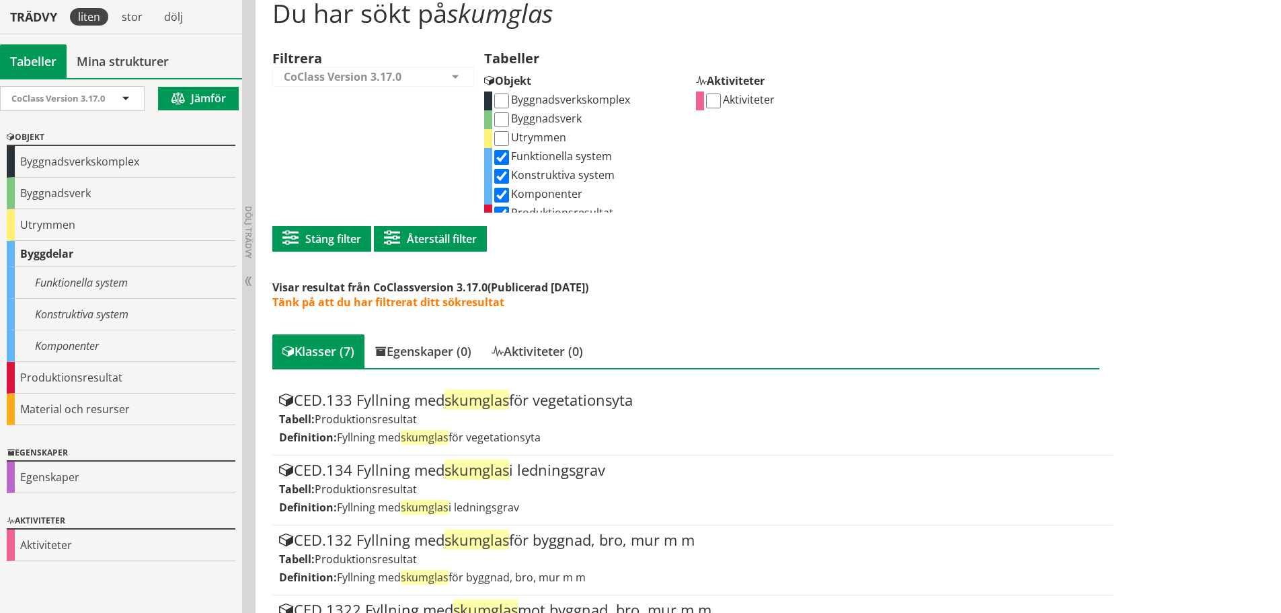  I want to click on div: Material och resurser, so click(121, 409).